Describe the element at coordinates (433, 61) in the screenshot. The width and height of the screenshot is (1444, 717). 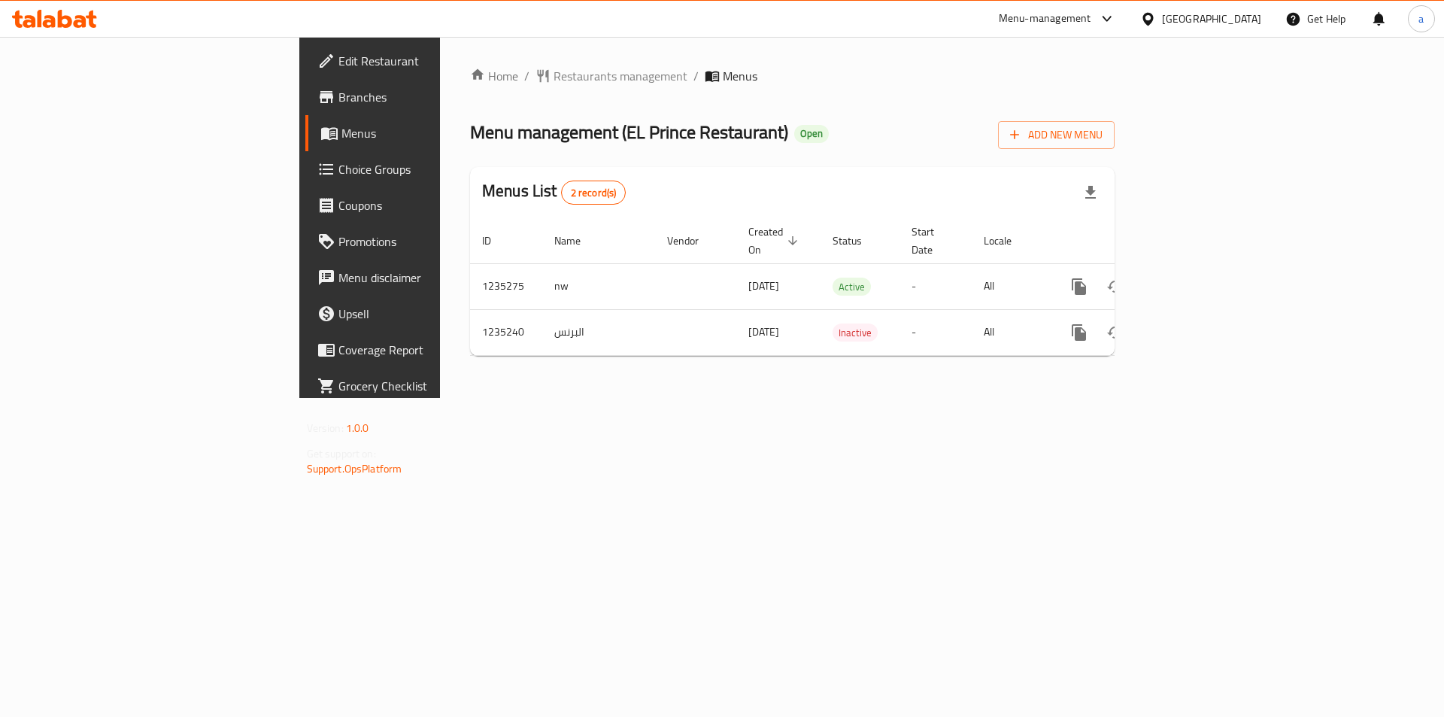
I see `span: Edit Restaurant` at that location.